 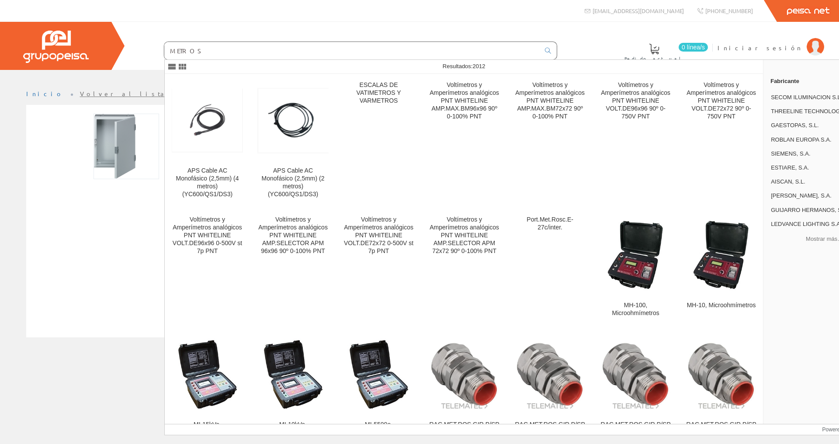 What do you see at coordinates (378, 374) in the screenshot?
I see `img: MI-5500e, Megaohmímetros` at bounding box center [378, 374].